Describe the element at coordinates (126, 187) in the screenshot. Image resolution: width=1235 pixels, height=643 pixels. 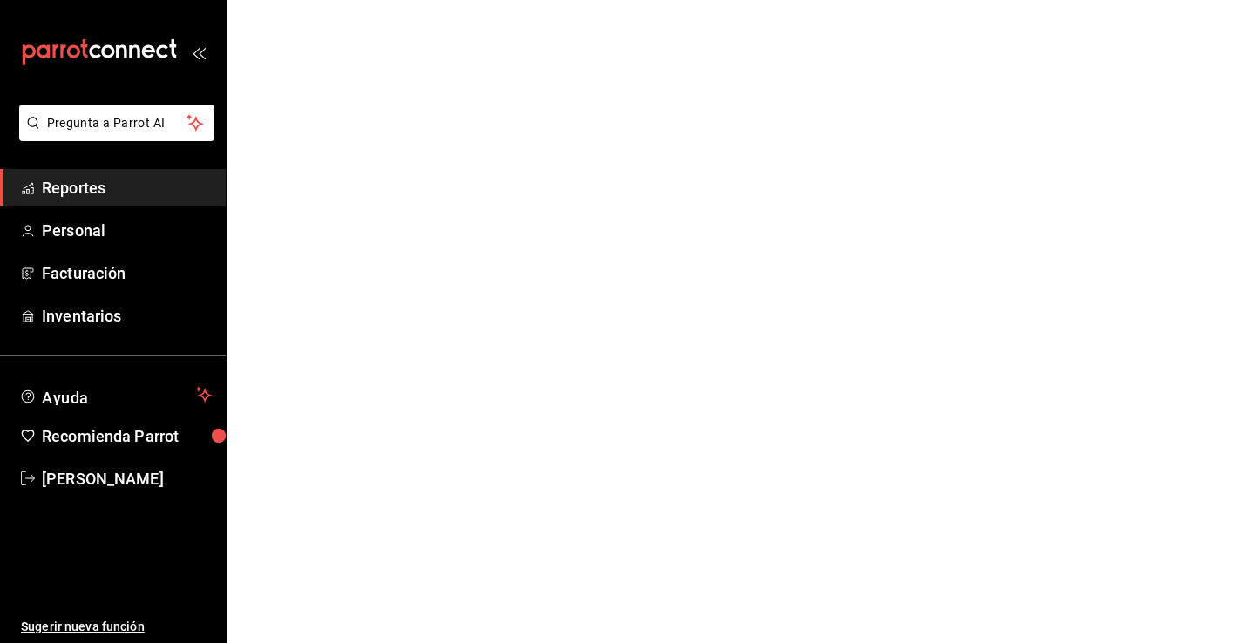
I see `span: Reportes` at that location.